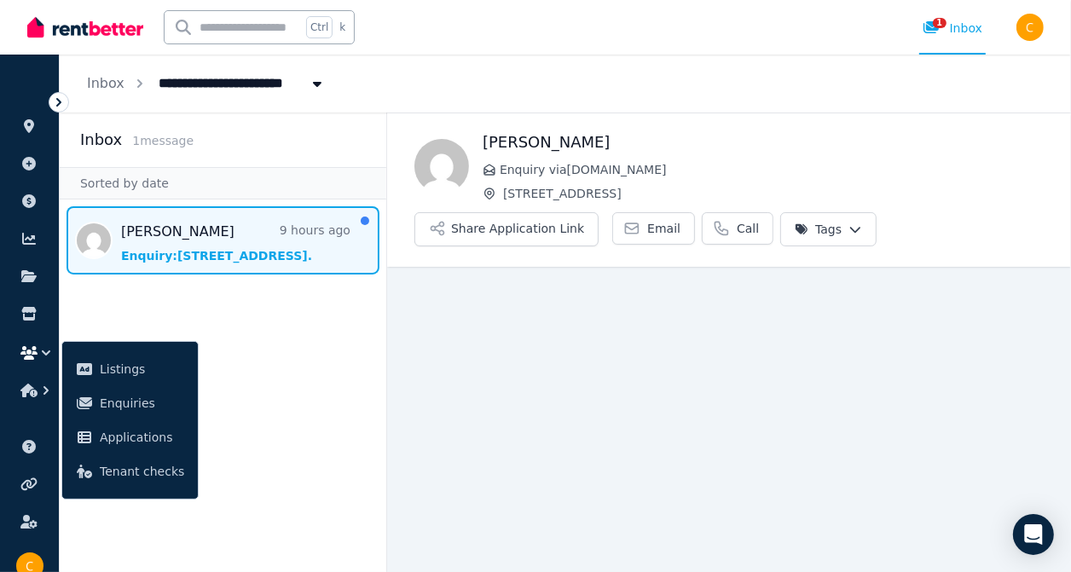  I want to click on a: Email, so click(653, 229).